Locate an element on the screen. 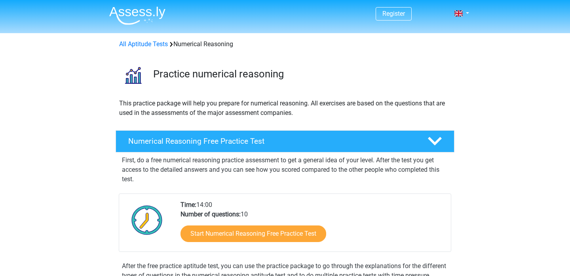  div: Numerical Reasoning is located at coordinates (285, 44).